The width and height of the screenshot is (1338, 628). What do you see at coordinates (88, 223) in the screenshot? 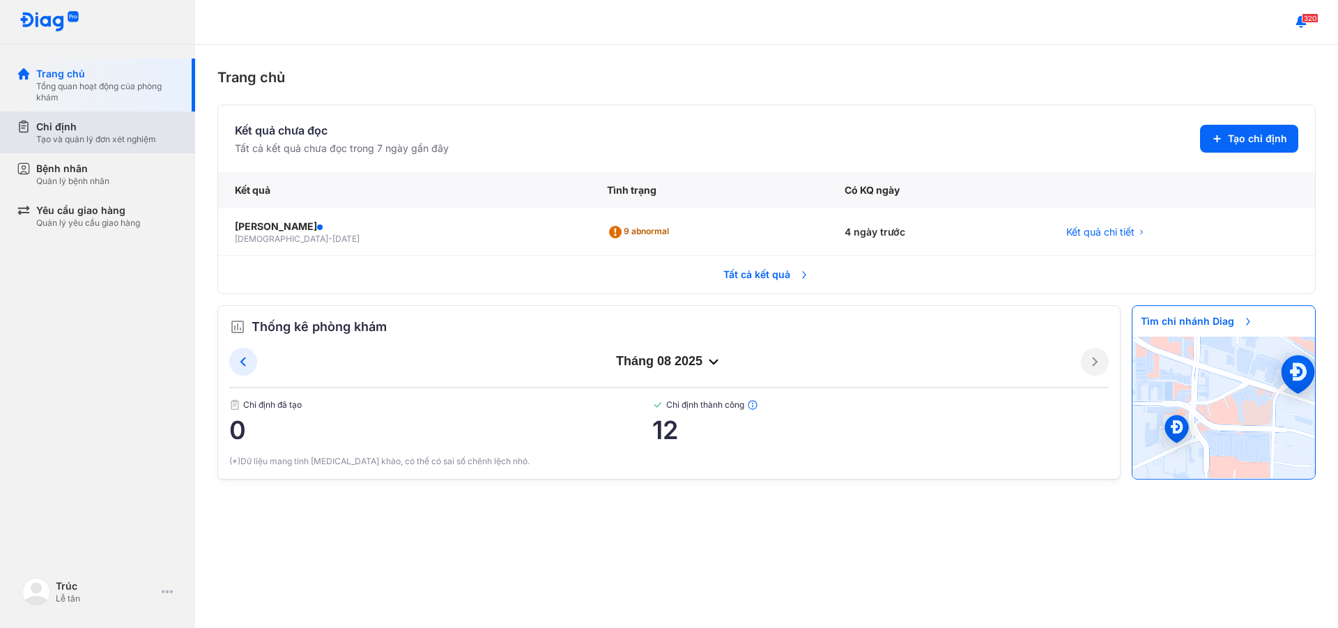
I see `div: Quản lý yêu cầu giao hàng` at bounding box center [88, 223].